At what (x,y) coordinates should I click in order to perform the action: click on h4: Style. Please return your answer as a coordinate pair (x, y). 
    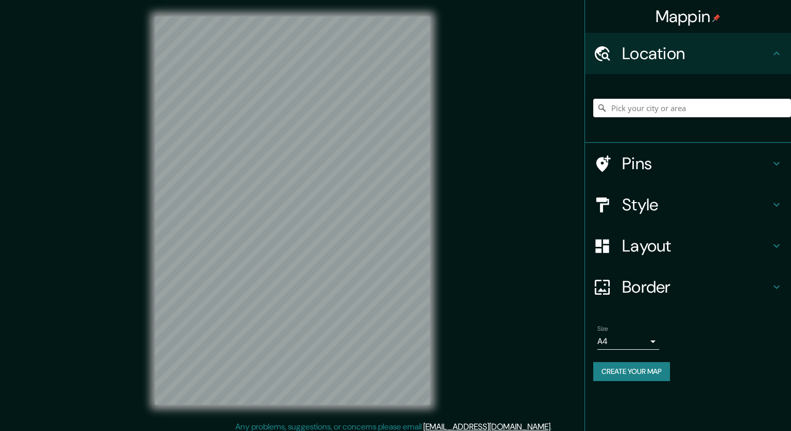
    Looking at the image, I should click on (696, 205).